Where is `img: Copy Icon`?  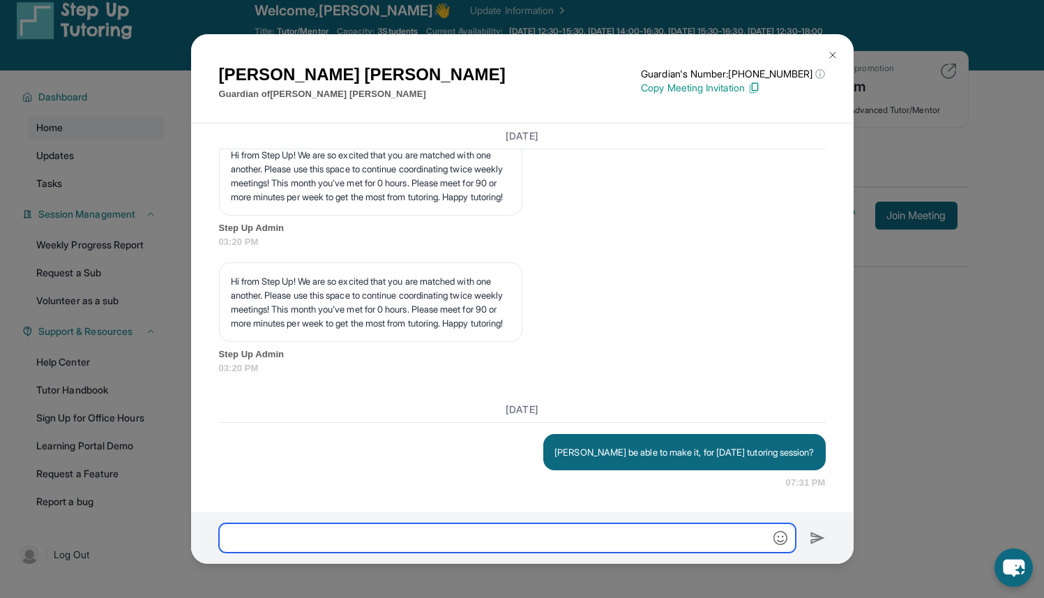 img: Copy Icon is located at coordinates (754, 88).